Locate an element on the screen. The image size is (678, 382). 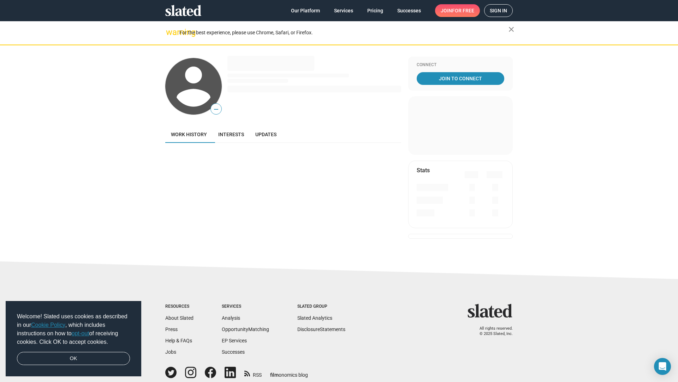
span: Services is located at coordinates (344, 11).